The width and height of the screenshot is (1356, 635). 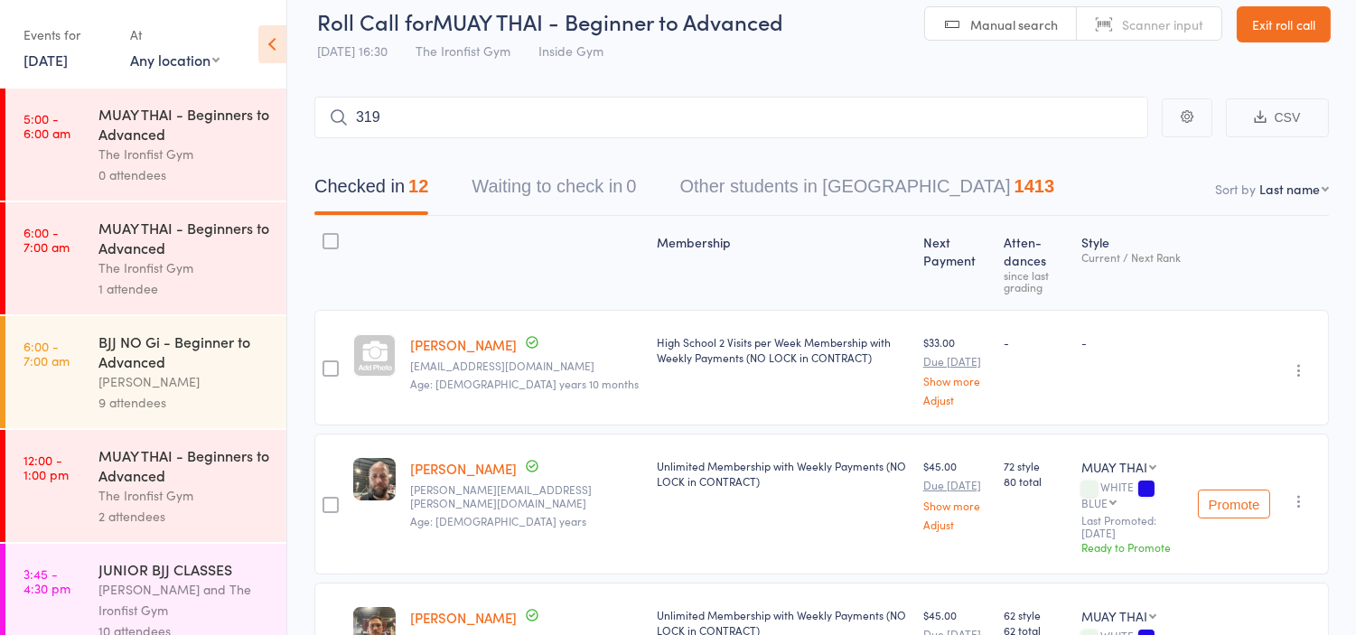 I want to click on img: image1733116416.png, so click(x=374, y=479).